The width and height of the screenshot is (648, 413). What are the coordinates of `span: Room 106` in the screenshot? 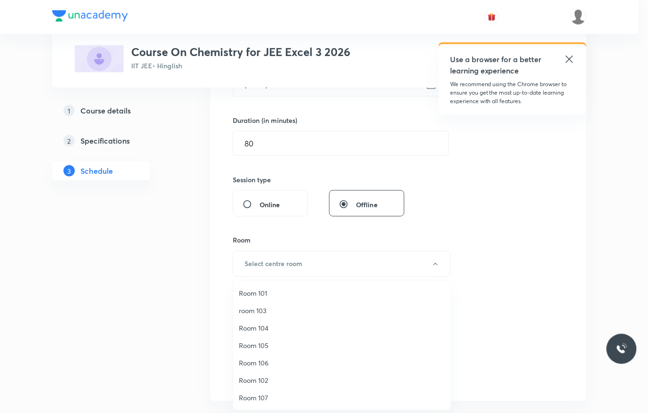 It's located at (342, 362).